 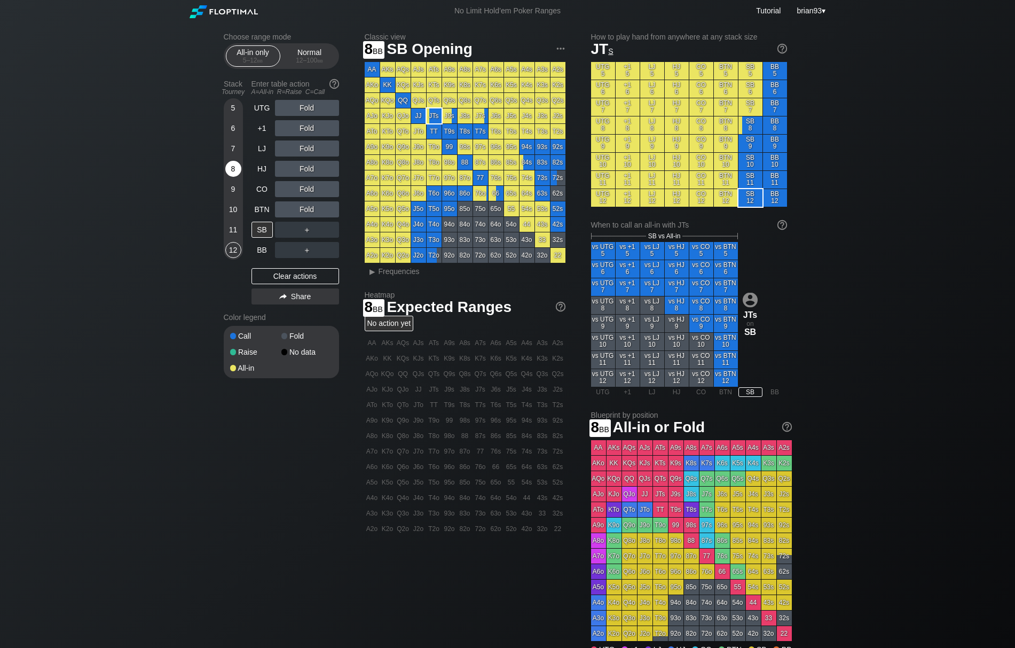 I want to click on div: 64s, so click(x=527, y=193).